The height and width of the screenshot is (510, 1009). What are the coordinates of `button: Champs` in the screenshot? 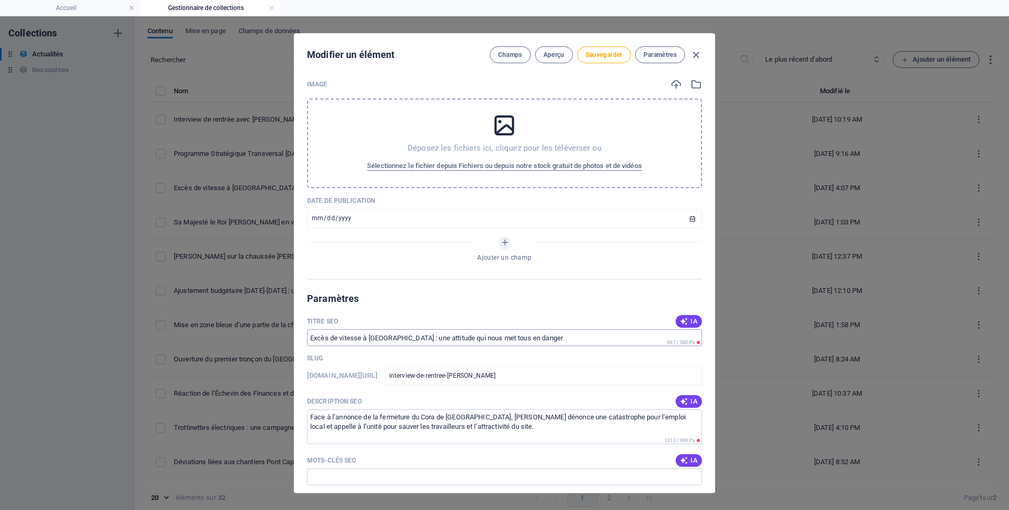 It's located at (510, 55).